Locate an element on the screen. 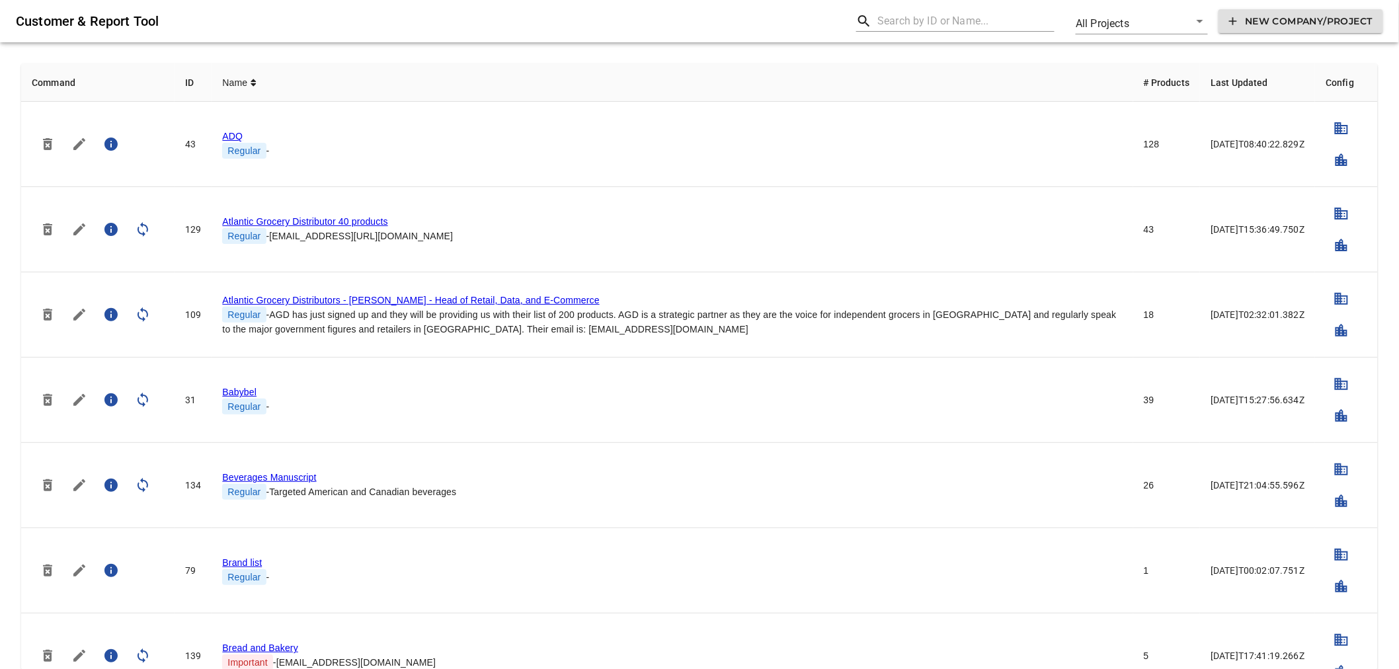  th: ID is located at coordinates (193, 83).